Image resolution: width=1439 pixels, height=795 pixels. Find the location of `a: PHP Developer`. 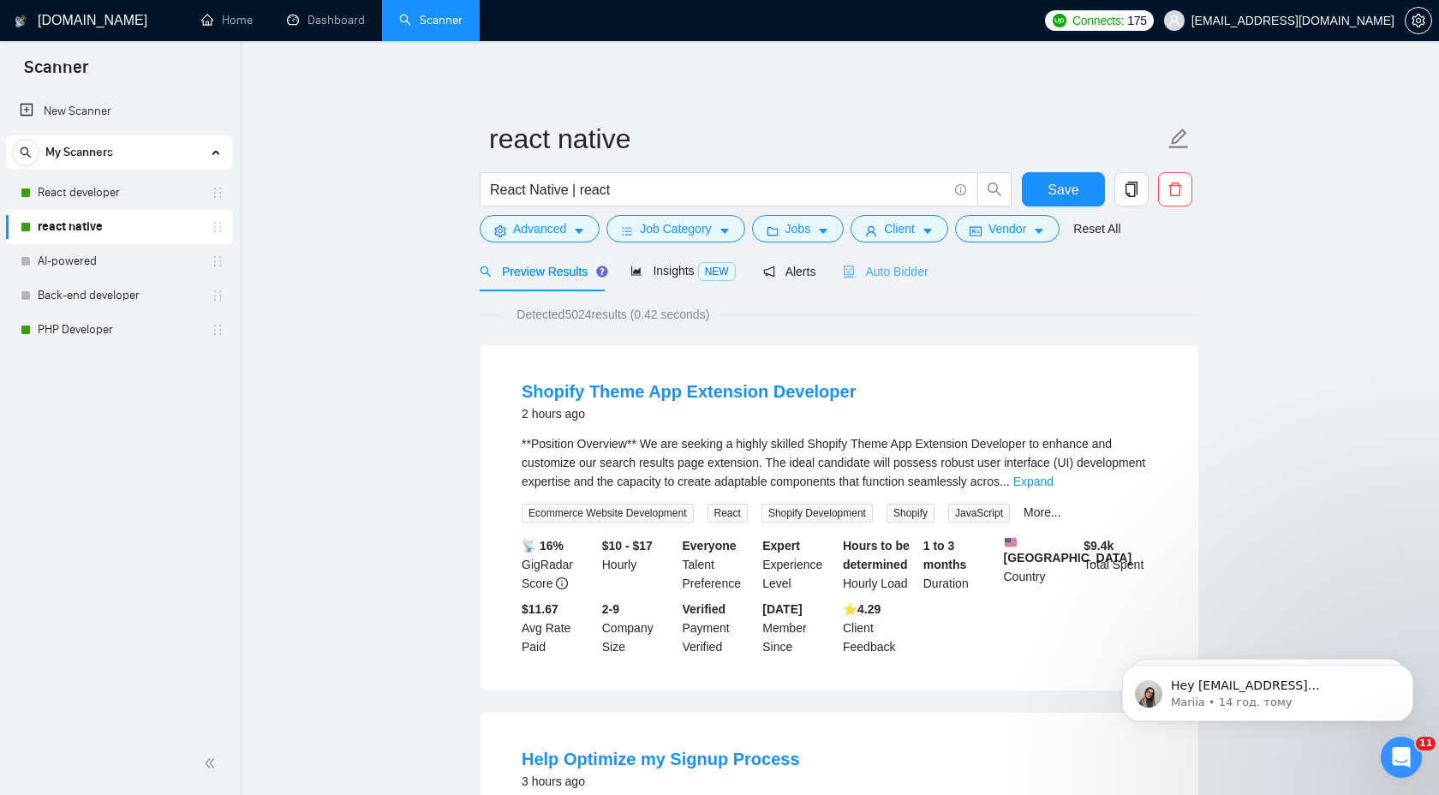

a: PHP Developer is located at coordinates (119, 330).